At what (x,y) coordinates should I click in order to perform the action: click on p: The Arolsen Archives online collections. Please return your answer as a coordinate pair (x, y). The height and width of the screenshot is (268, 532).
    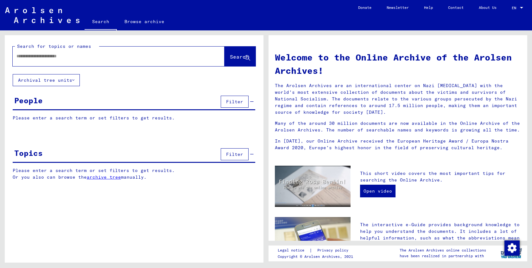
    Looking at the image, I should click on (443, 250).